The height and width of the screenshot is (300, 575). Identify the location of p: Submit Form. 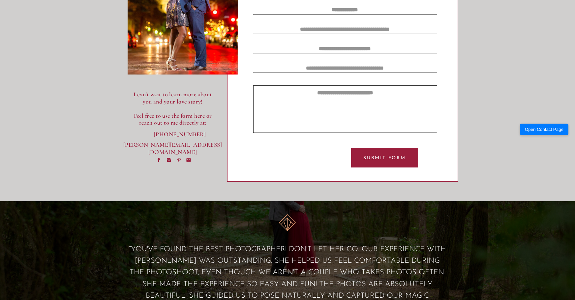
(384, 158).